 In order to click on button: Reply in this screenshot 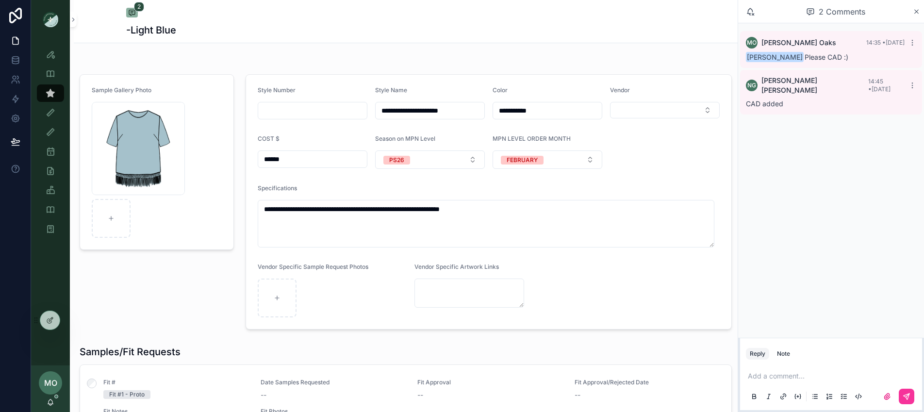, I will do `click(757, 354)`.